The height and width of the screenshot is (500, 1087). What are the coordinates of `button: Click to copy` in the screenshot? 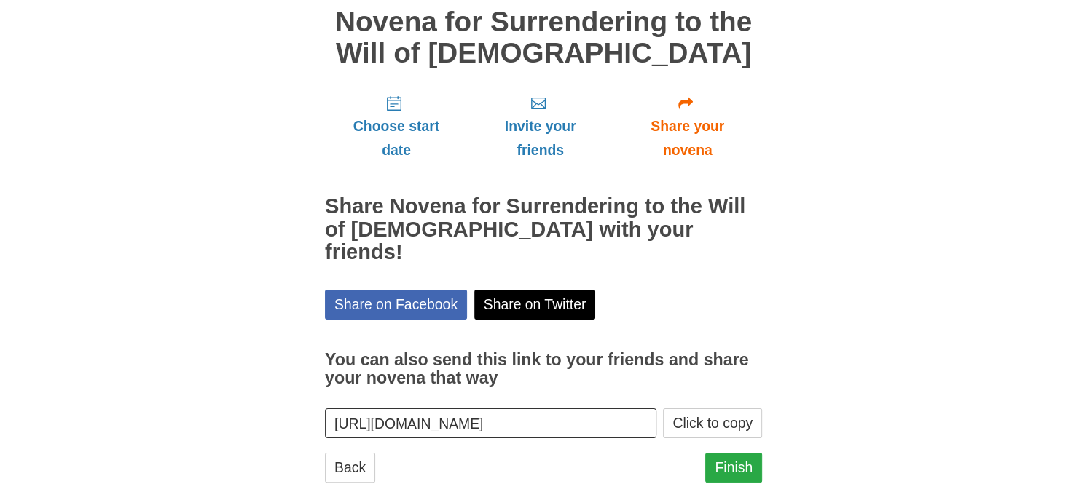 It's located at (712, 423).